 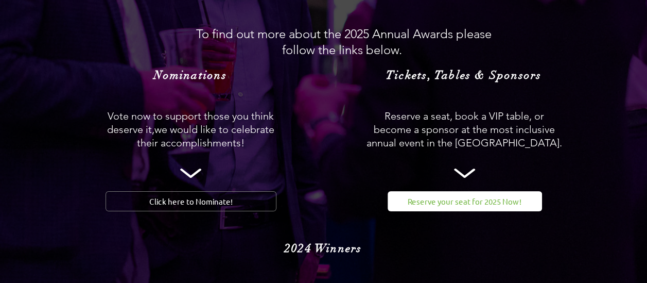 What do you see at coordinates (190, 75) in the screenshot?
I see `span: Nominations` at bounding box center [190, 75].